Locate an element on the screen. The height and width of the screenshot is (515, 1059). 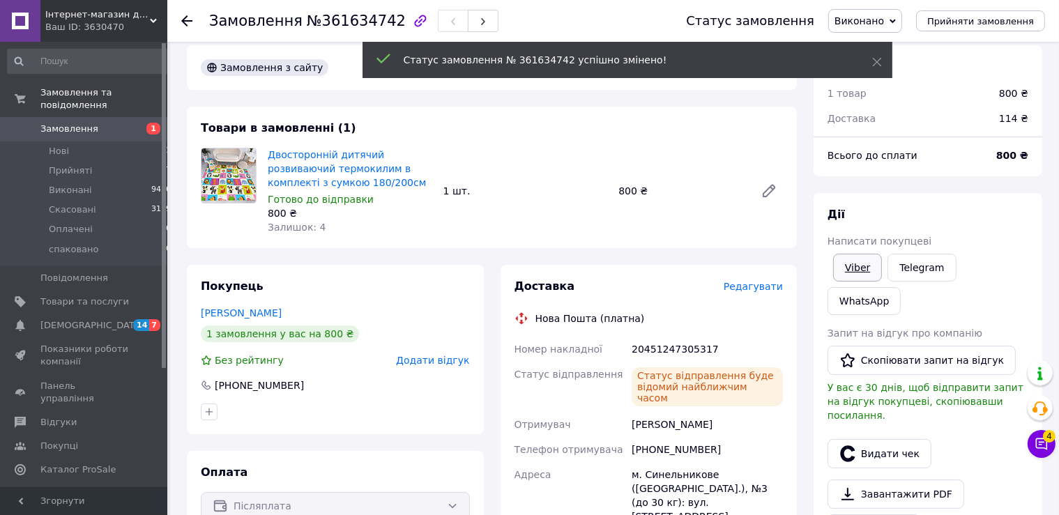
span: спаковано is located at coordinates (74, 250).